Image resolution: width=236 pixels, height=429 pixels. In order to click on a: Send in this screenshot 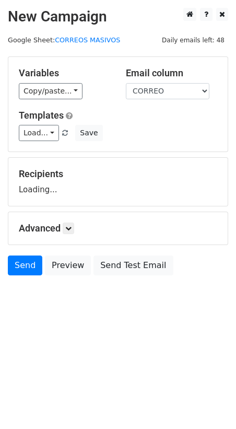, I will do `click(25, 266)`.